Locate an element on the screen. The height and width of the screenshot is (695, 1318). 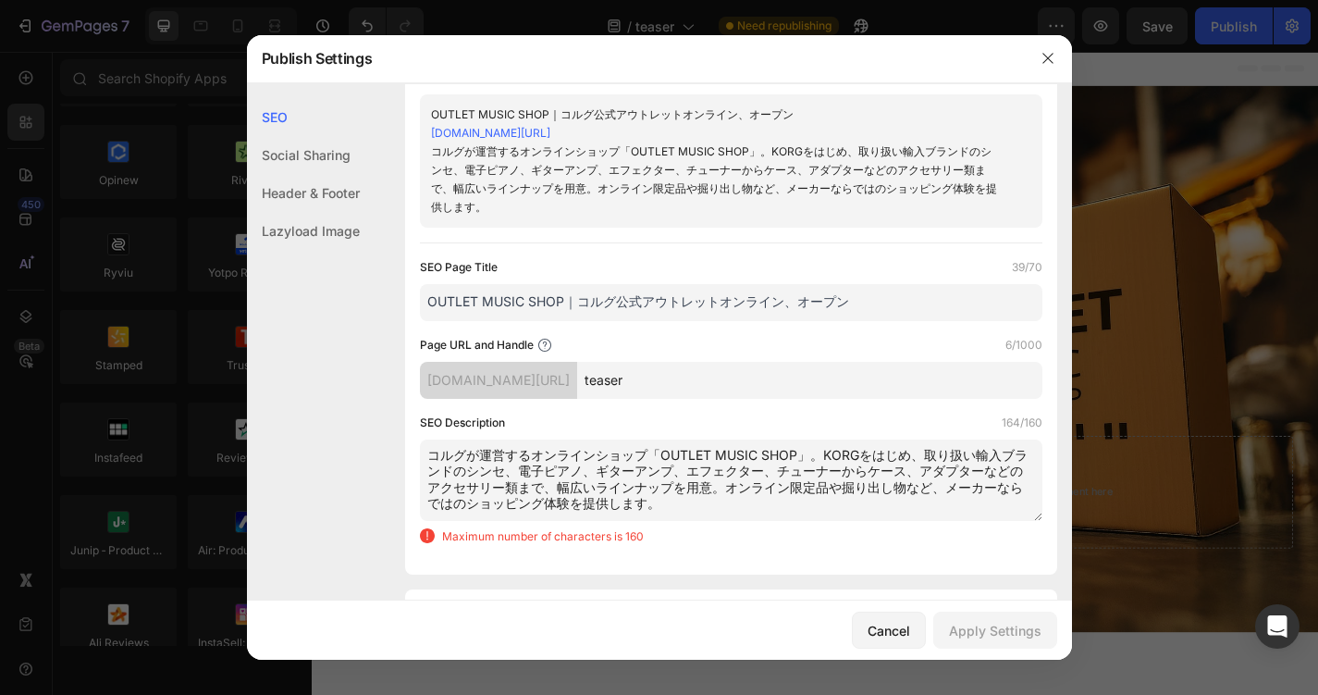
div: Lazyload Image is located at coordinates (303, 230).